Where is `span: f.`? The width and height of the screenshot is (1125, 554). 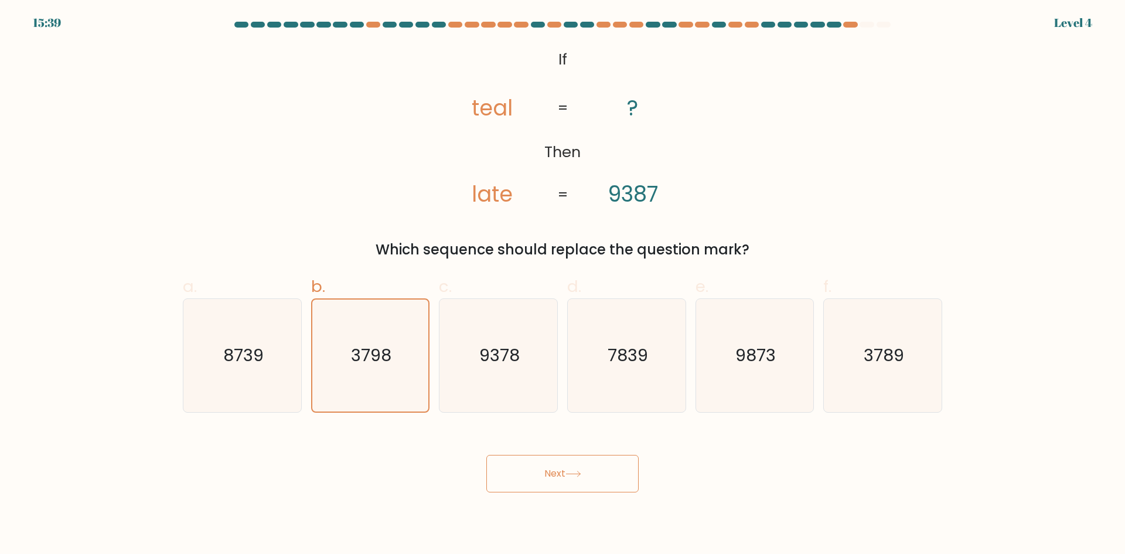 span: f. is located at coordinates (827, 286).